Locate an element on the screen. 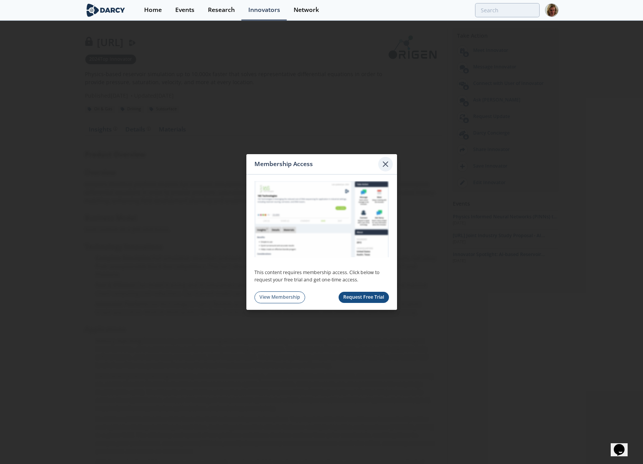  img: Membership is located at coordinates (322, 219).